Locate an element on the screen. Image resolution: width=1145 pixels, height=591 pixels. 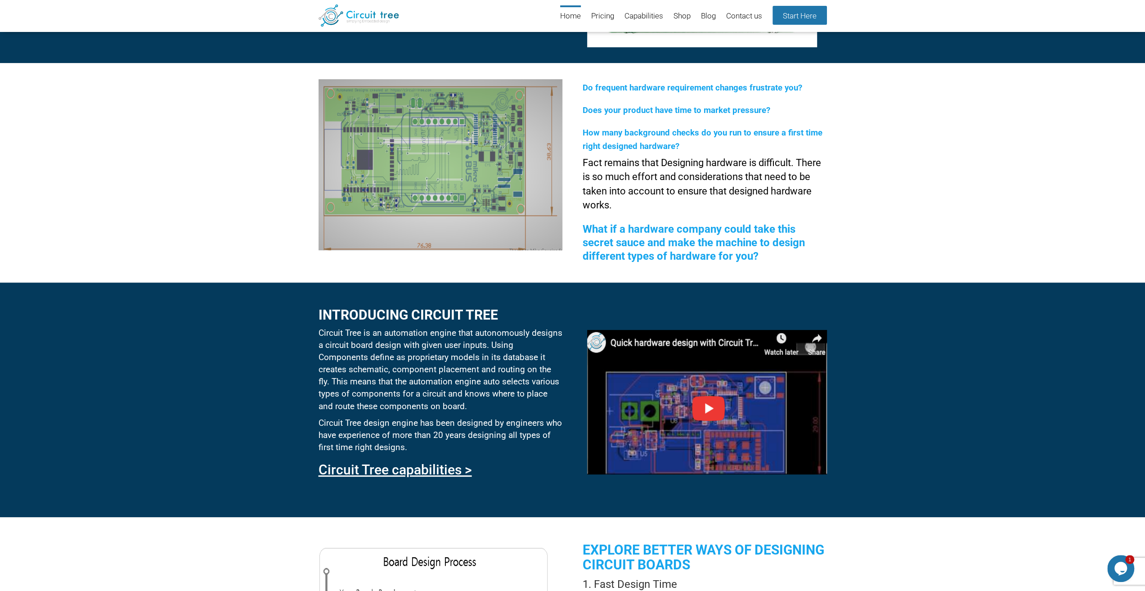
a: Start Here is located at coordinates (800, 15).